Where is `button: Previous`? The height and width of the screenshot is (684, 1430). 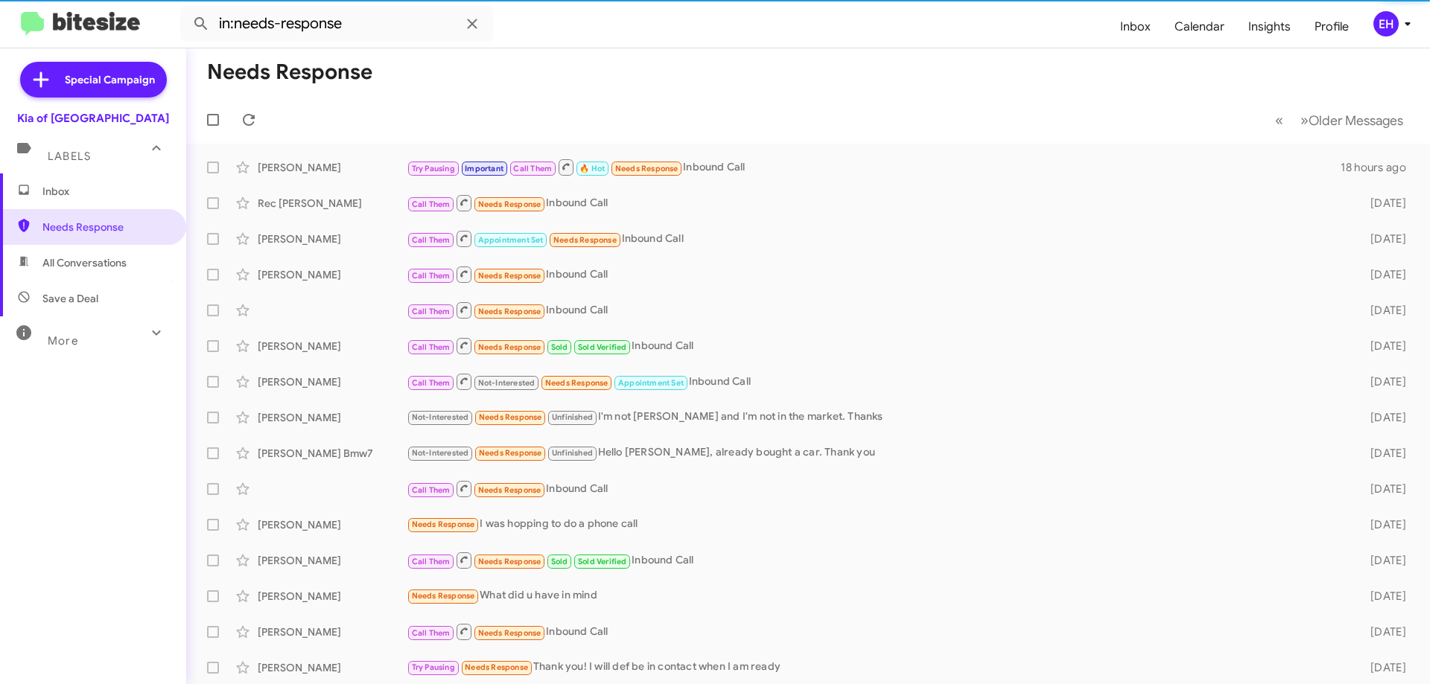 button: Previous is located at coordinates (1279, 120).